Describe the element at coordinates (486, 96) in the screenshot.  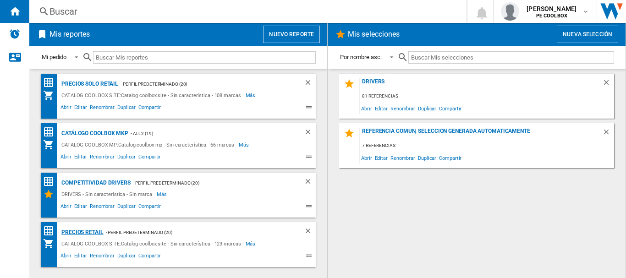
I see `div: 81 referencias` at that location.